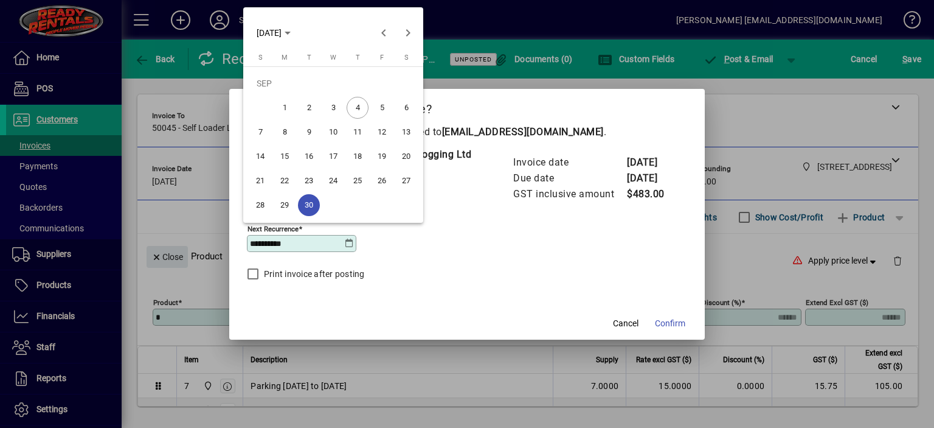  What do you see at coordinates (406, 181) in the screenshot?
I see `button: Sat Sep 27 2025` at bounding box center [406, 181].